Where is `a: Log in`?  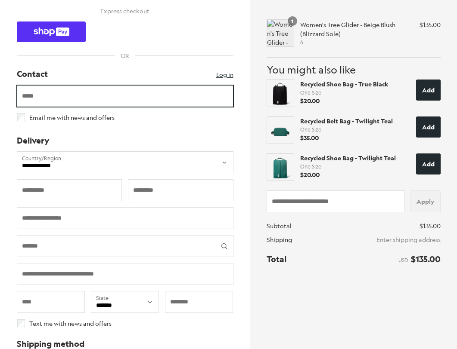 a: Log in is located at coordinates (225, 74).